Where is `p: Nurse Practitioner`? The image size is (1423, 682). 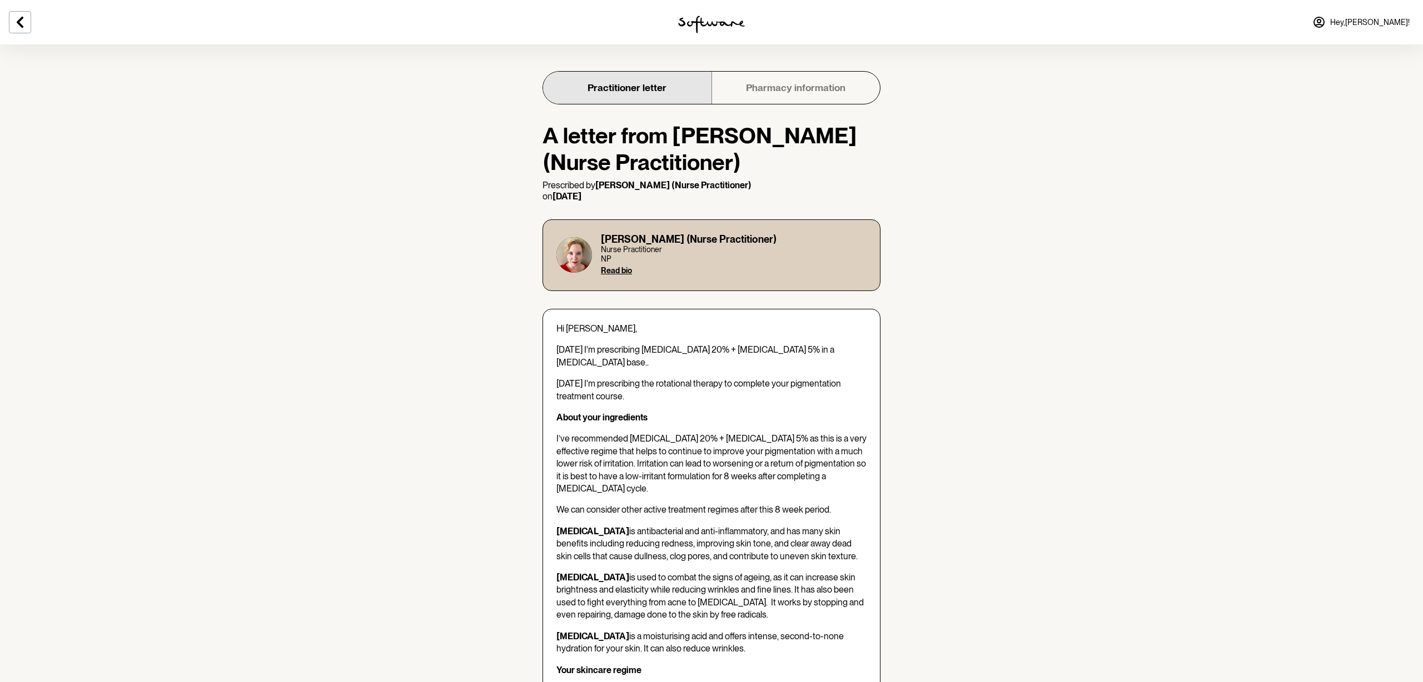 p: Nurse Practitioner is located at coordinates (689, 250).